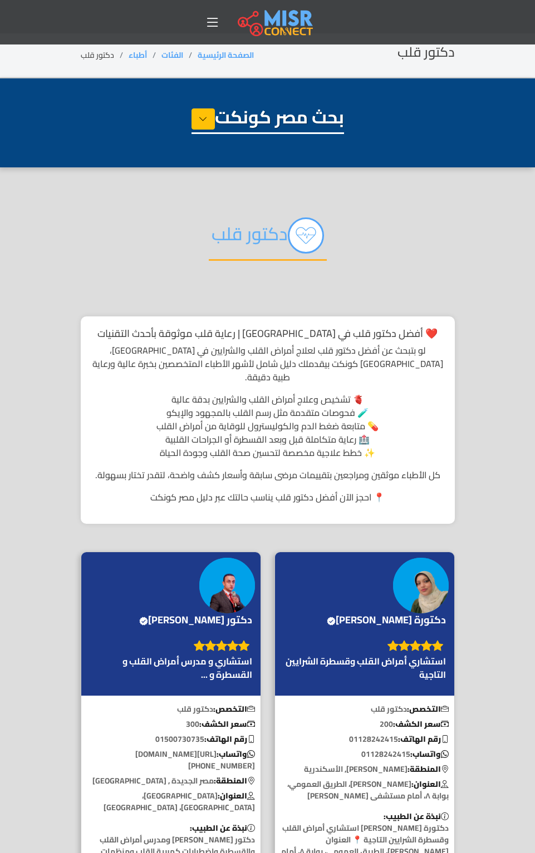  Describe the element at coordinates (275, 22) in the screenshot. I see `img: main.misr_connect` at that location.